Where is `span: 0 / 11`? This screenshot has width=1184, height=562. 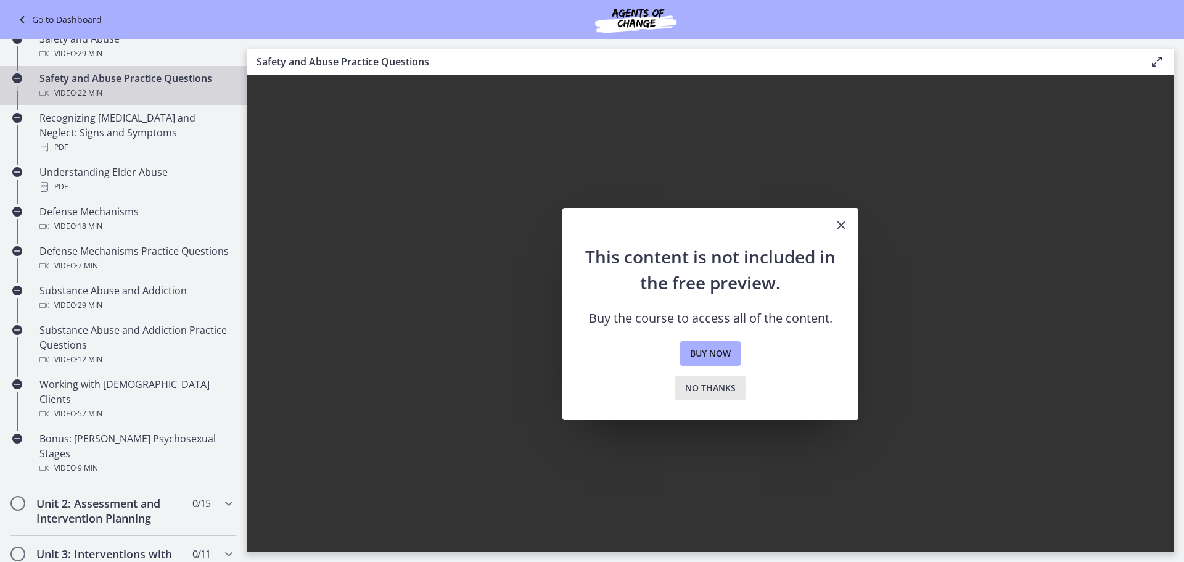 span: 0 / 11 is located at coordinates (201, 554).